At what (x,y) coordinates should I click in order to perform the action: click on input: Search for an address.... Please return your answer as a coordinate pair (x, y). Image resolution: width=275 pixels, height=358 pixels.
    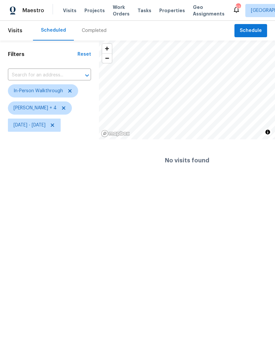
    Looking at the image, I should click on (40, 75).